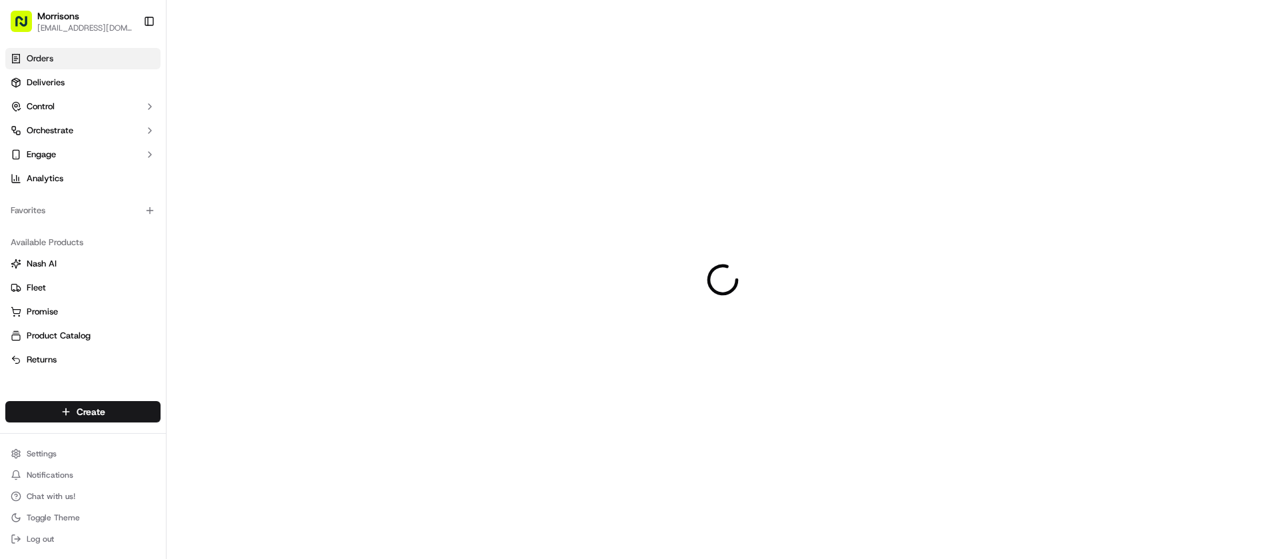  Describe the element at coordinates (83, 210) in the screenshot. I see `div: Favorites` at that location.